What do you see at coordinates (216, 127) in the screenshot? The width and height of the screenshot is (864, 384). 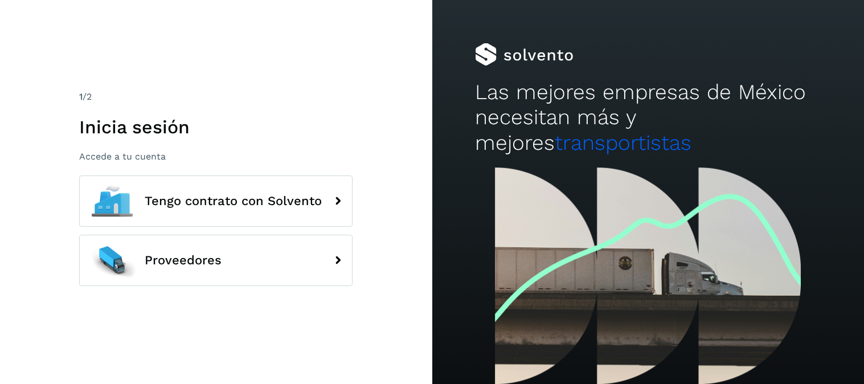 I see `h1: Inicia sesión` at bounding box center [216, 127].